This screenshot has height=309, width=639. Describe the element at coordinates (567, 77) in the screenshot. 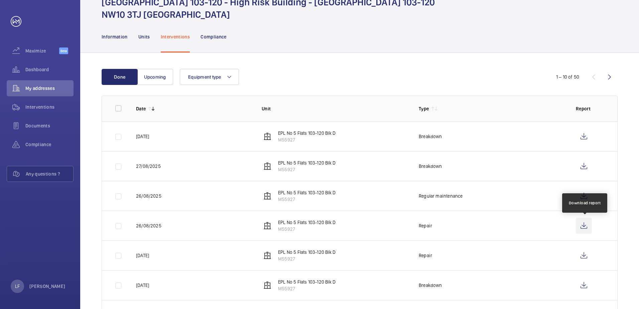

I see `div: 1 – 10 of 50` at that location.